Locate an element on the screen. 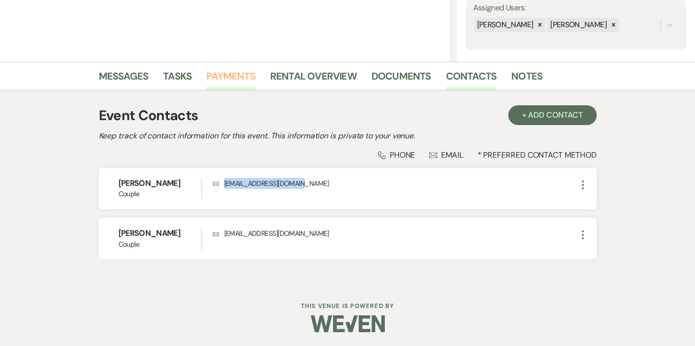  a: Messages is located at coordinates (123, 79).